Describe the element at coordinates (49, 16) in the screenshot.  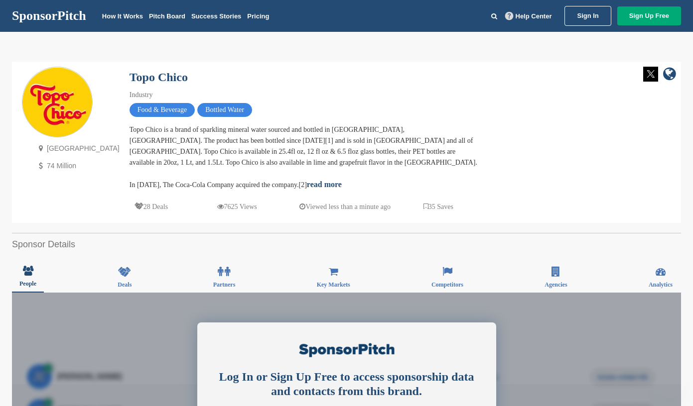
I see `a: SponsorPitch` at that location.